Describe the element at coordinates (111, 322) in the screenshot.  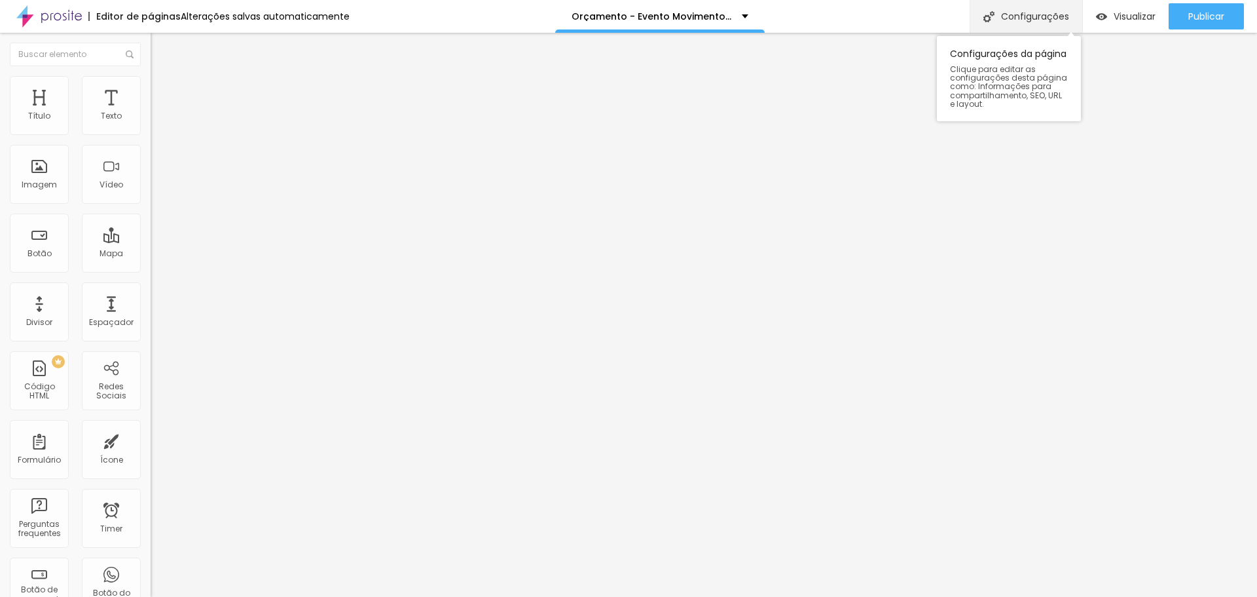
I see `div: Espaçador` at that location.